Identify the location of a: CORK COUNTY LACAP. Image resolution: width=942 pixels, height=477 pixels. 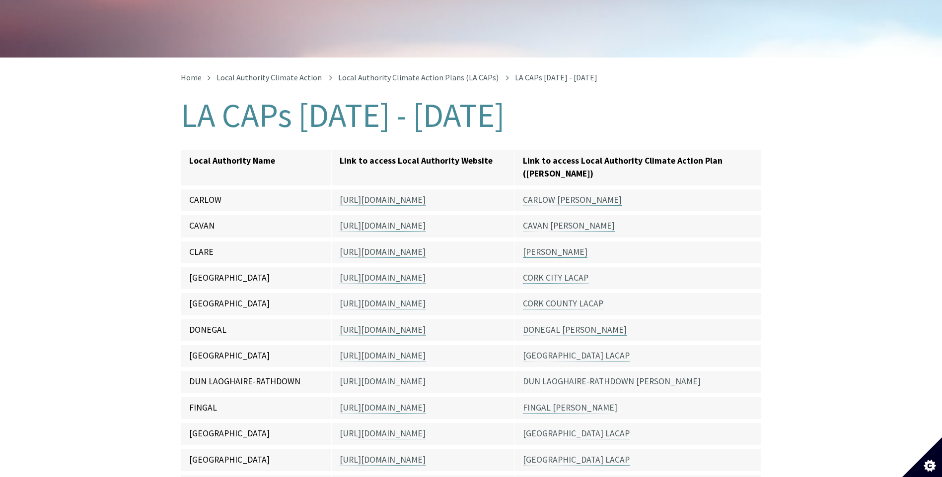
(563, 304).